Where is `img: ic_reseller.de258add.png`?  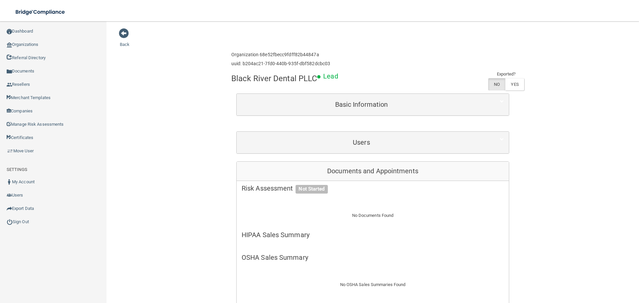
img: ic_reseller.de258add.png is located at coordinates (9, 85).